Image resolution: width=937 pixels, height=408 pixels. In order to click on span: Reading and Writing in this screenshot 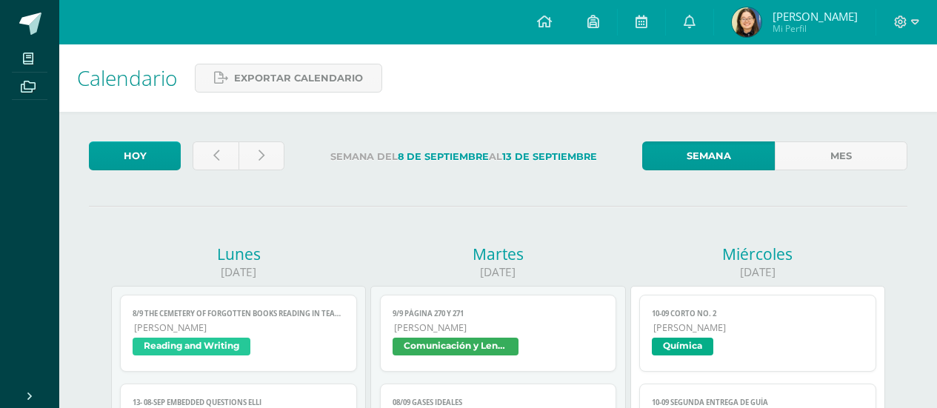, I will do `click(191, 347)`.